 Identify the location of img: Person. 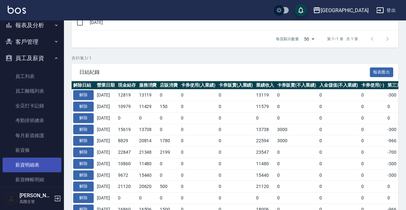
(12, 199).